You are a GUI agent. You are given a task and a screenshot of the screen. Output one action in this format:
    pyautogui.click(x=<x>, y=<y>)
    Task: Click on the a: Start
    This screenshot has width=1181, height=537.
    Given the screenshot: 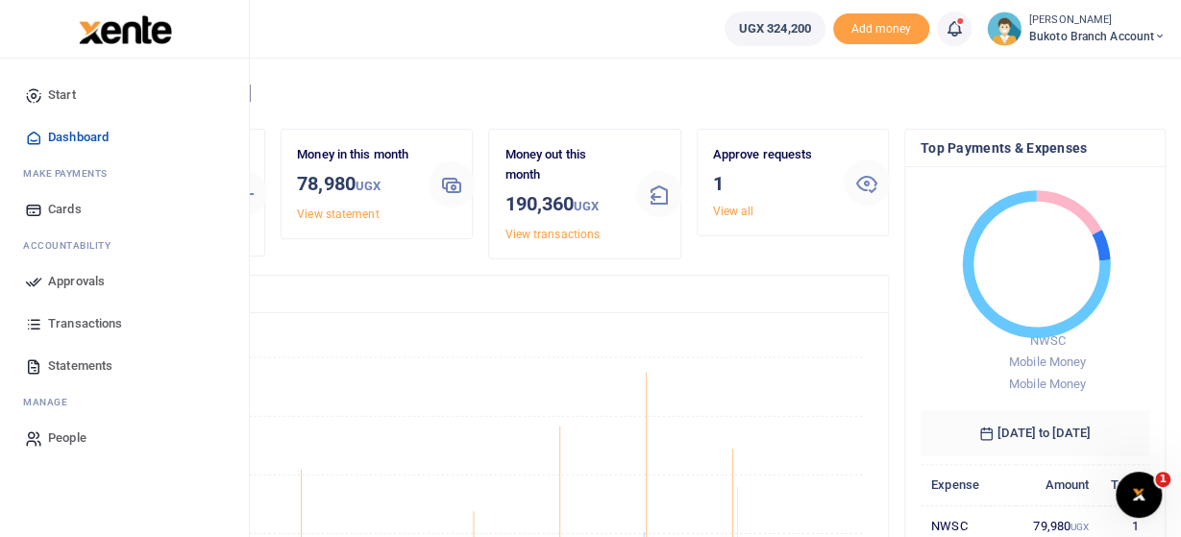 What is the action you would take?
    pyautogui.click(x=124, y=95)
    